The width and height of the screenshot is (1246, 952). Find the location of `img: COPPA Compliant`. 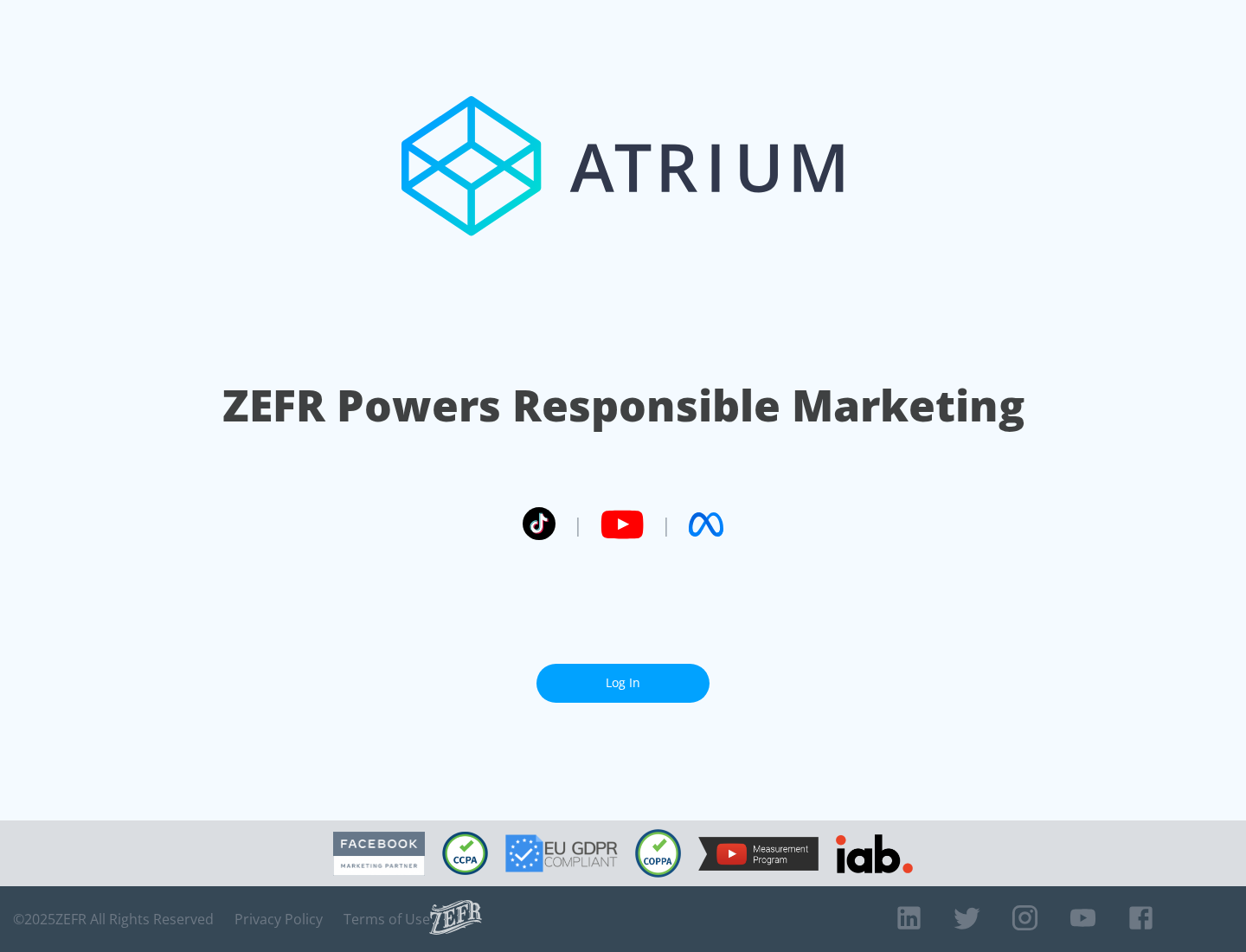

img: COPPA Compliant is located at coordinates (658, 853).